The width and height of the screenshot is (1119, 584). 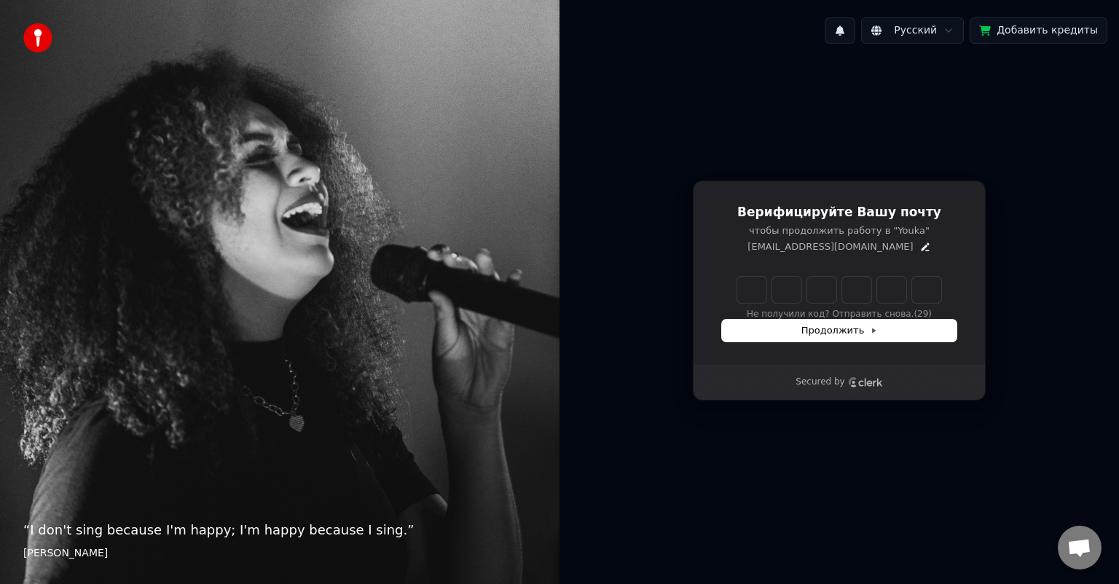 What do you see at coordinates (839, 331) in the screenshot?
I see `span: Продолжить` at bounding box center [839, 331].